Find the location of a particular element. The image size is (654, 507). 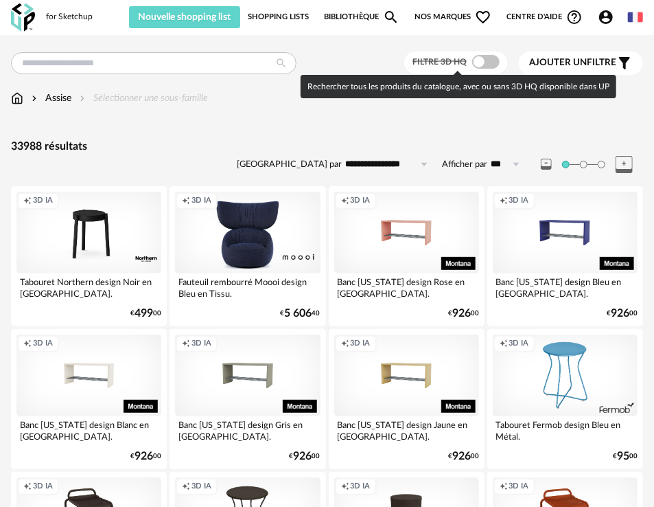

span: Centre d'aideHelp Circle Outline icon is located at coordinates (545, 17).